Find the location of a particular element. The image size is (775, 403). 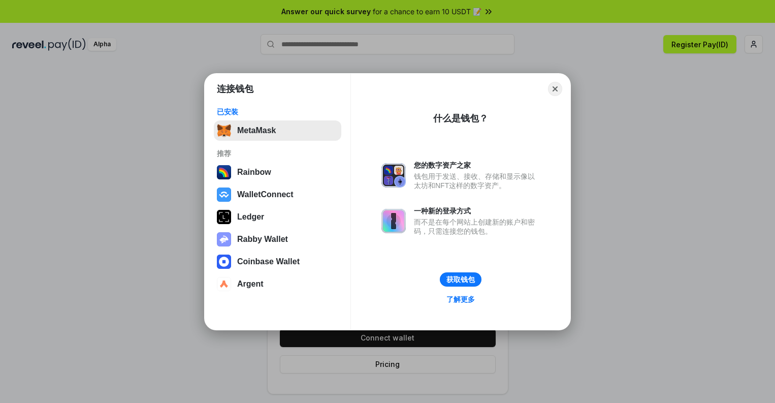

img: svg+xml,%3Csvg%20xmlns%3D%22http%3A%2F%2Fwww.w3.org%2F2000%2Fsvg%22%20width%3D%2228%22%20height%3... is located at coordinates (224, 217).